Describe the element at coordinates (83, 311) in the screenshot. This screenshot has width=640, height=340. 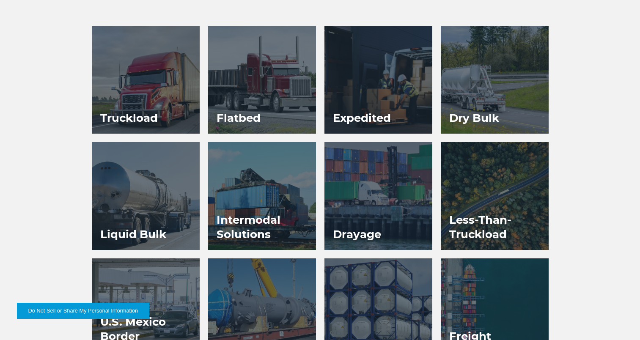
I see `button: Do Not Sell or Share My Personal Information` at that location.